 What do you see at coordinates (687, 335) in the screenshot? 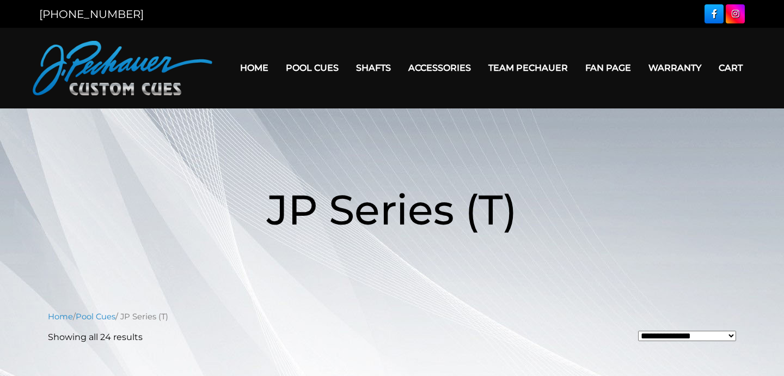
I see `select: Shop order` at bounding box center [687, 335].